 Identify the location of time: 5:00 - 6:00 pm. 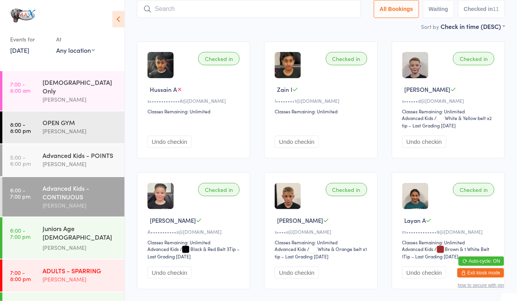
(20, 160).